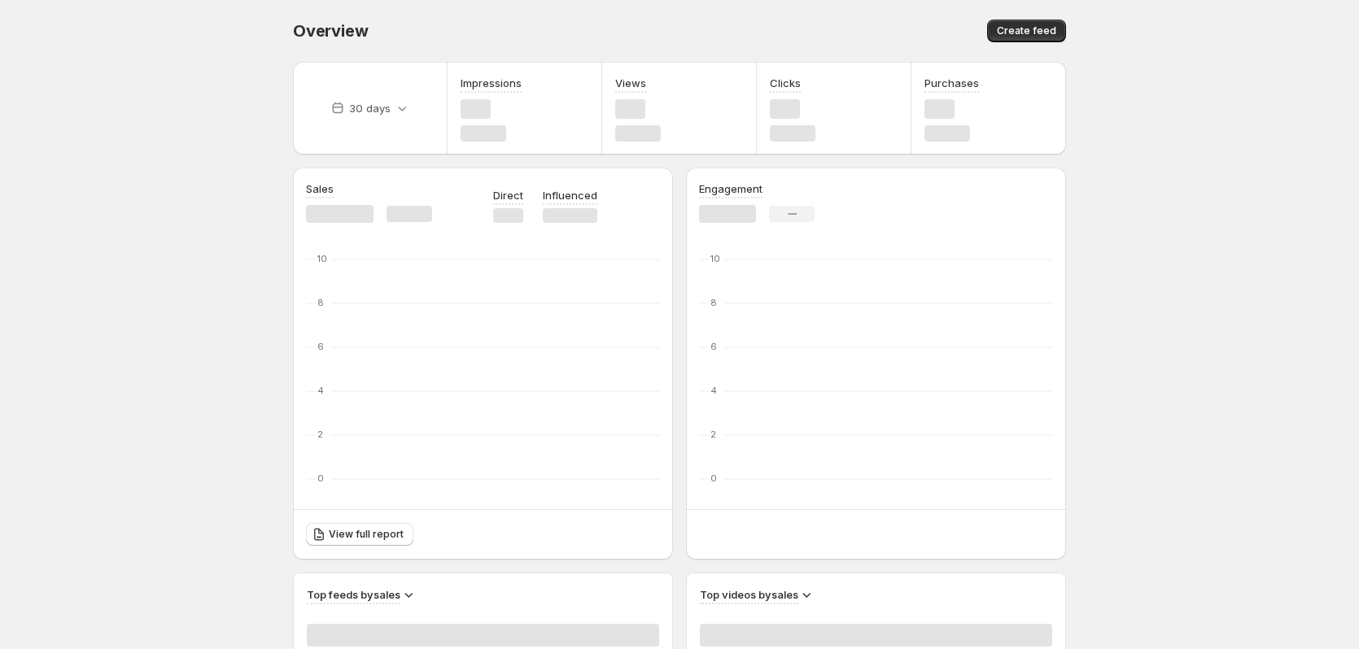  I want to click on h3: Engagement, so click(731, 189).